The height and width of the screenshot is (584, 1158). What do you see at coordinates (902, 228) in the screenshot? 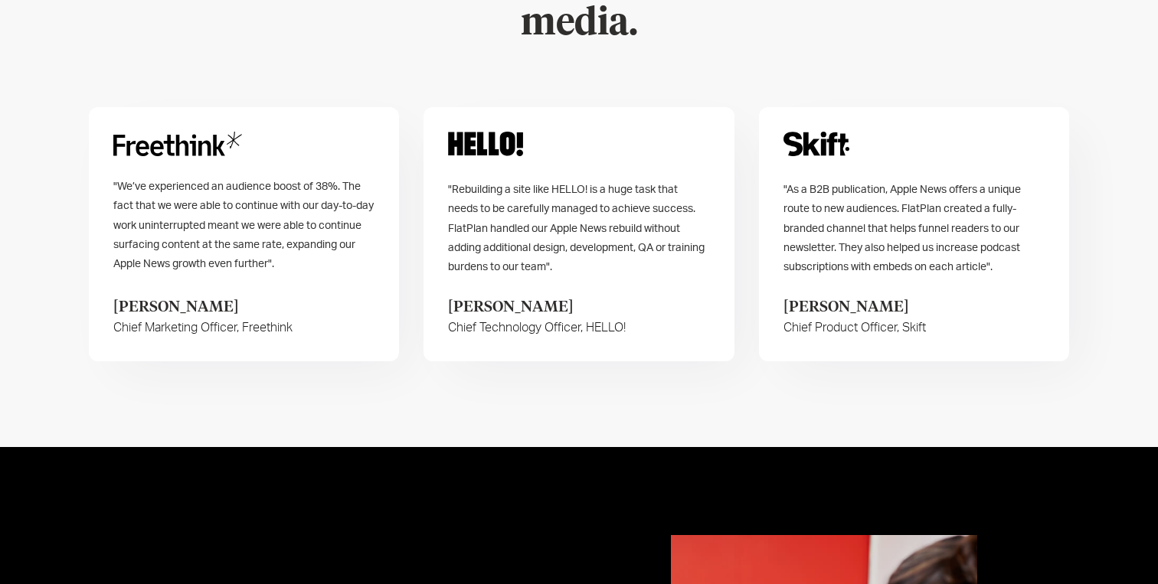
I see `span: "As a B2B publication, Apple News offers a unique route to new audiences. FlatPlan created a full...` at bounding box center [902, 228].